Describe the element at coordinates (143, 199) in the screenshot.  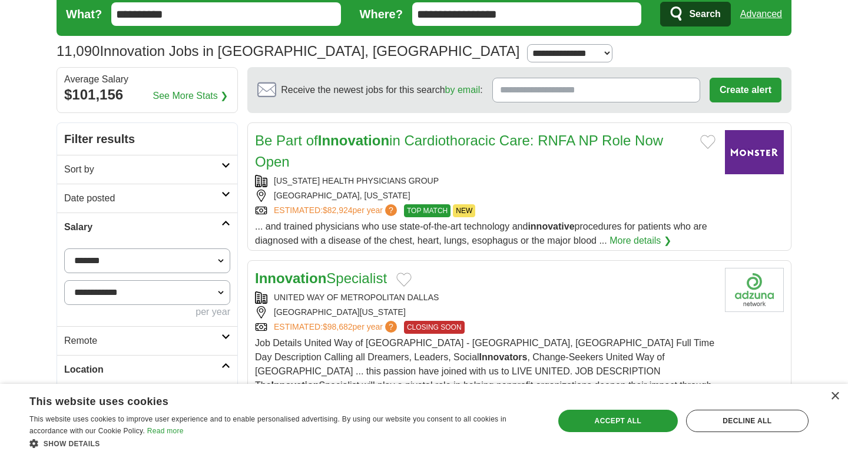
I see `h2: Date posted` at that location.